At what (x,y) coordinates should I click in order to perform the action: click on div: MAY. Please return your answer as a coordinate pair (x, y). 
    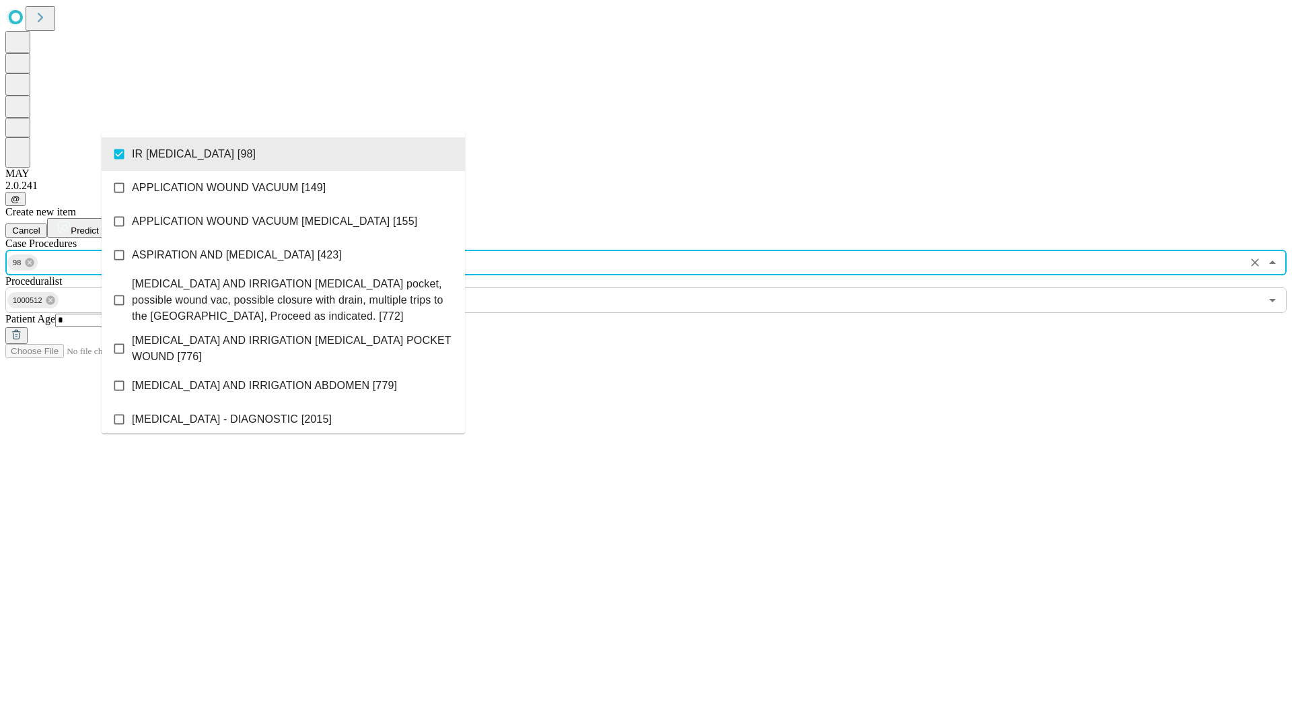
    Looking at the image, I should click on (646, 174).